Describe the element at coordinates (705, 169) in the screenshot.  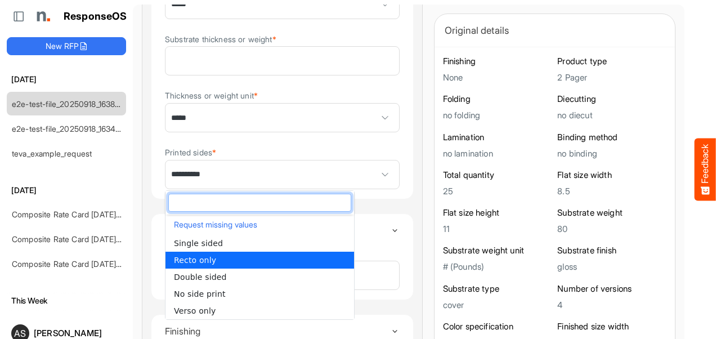
I see `button: Feedback` at that location.